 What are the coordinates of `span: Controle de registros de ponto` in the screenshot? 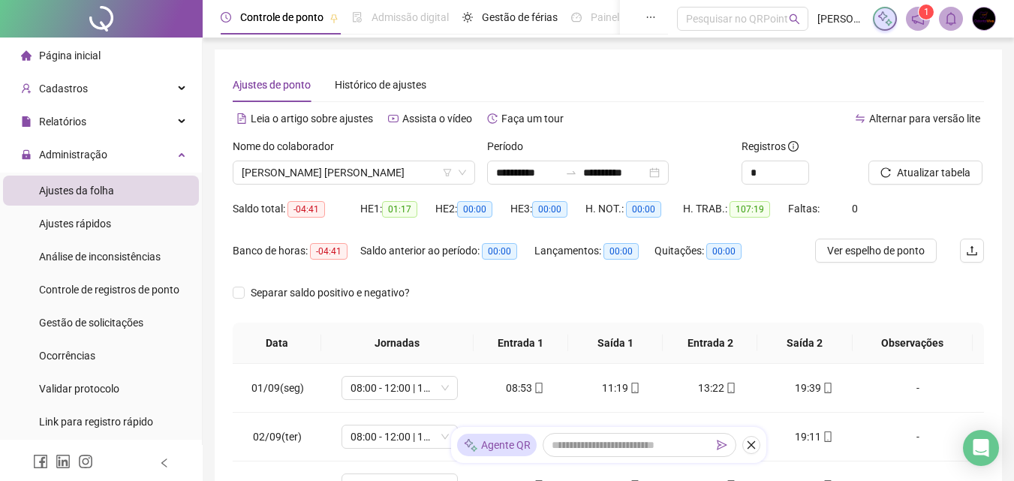 It's located at (109, 290).